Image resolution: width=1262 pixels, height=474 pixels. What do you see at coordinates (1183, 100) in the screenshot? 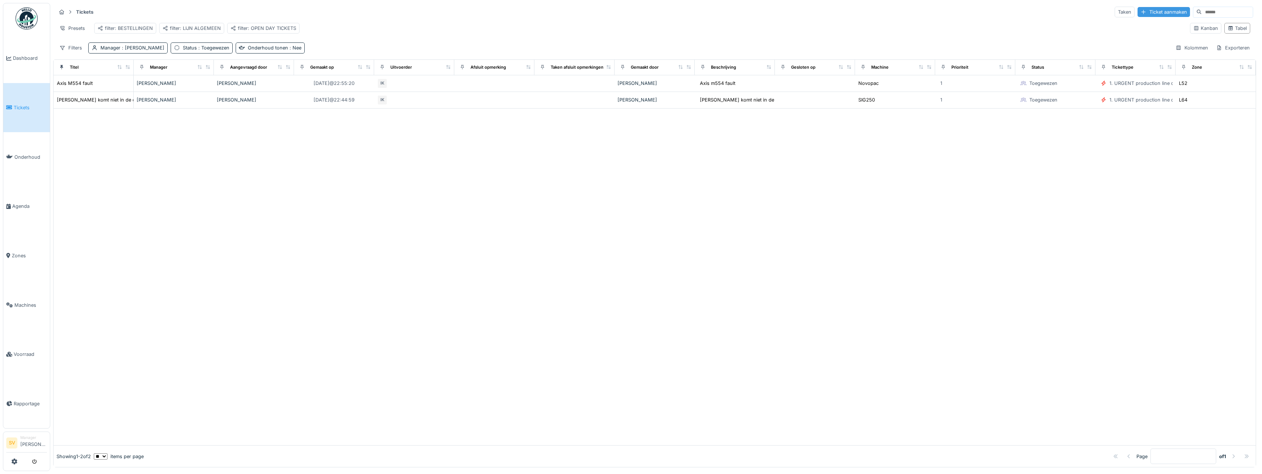
I see `div: L64` at bounding box center [1183, 100].